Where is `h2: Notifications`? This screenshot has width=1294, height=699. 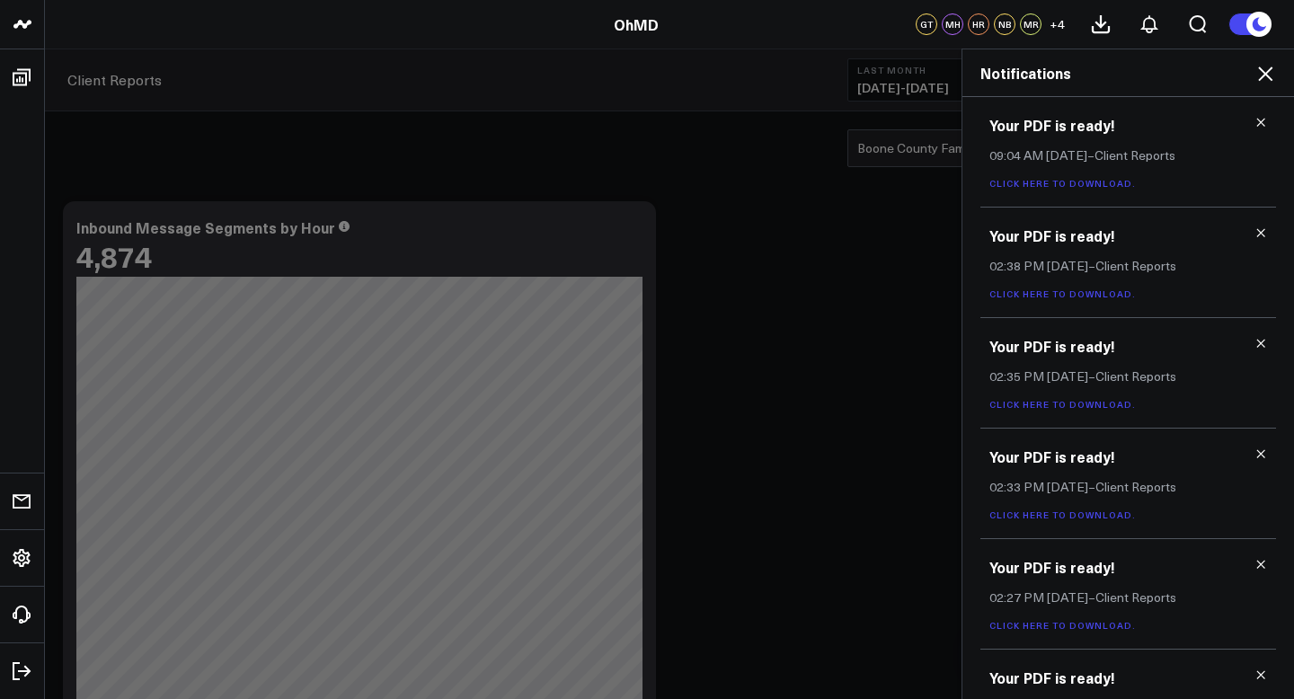 h2: Notifications is located at coordinates (1128, 73).